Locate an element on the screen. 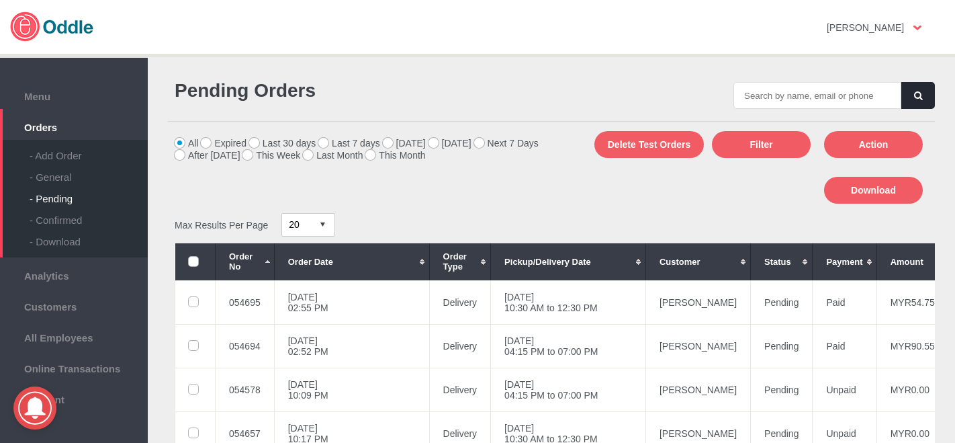 This screenshot has height=443, width=955. span: Customers is located at coordinates (74, 305).